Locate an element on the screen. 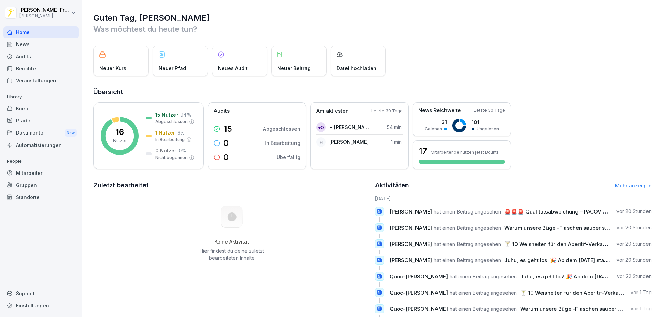  a: Standorte is located at coordinates (41, 197).